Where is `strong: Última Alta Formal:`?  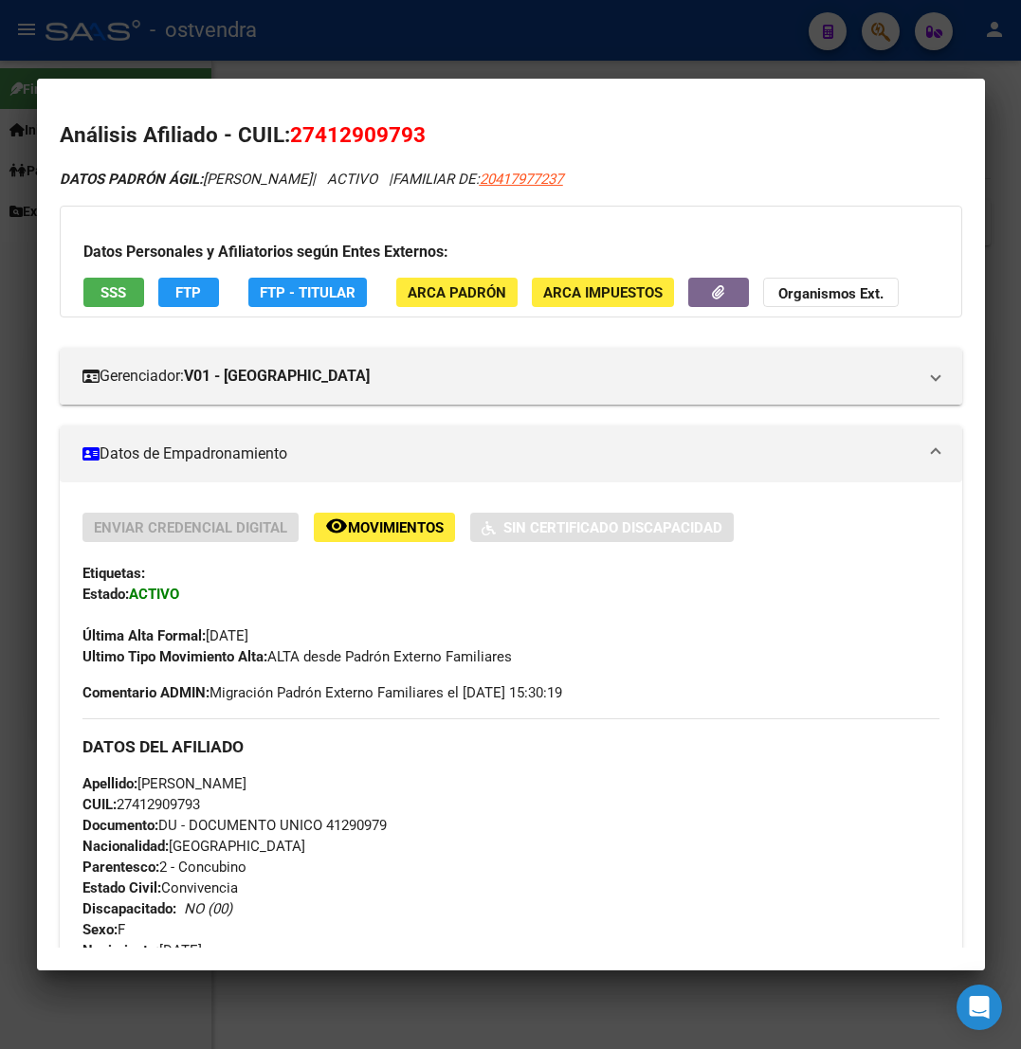 strong: Última Alta Formal: is located at coordinates (144, 636).